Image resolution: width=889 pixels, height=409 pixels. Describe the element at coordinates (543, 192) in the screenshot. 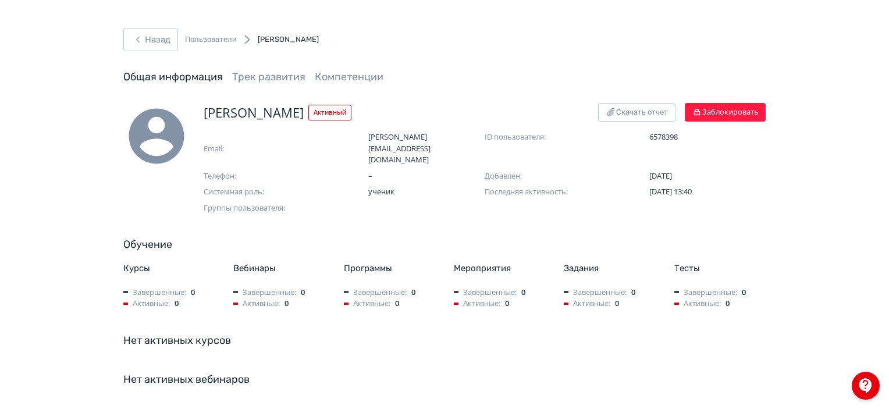

I see `span: Последняя активность:` at that location.